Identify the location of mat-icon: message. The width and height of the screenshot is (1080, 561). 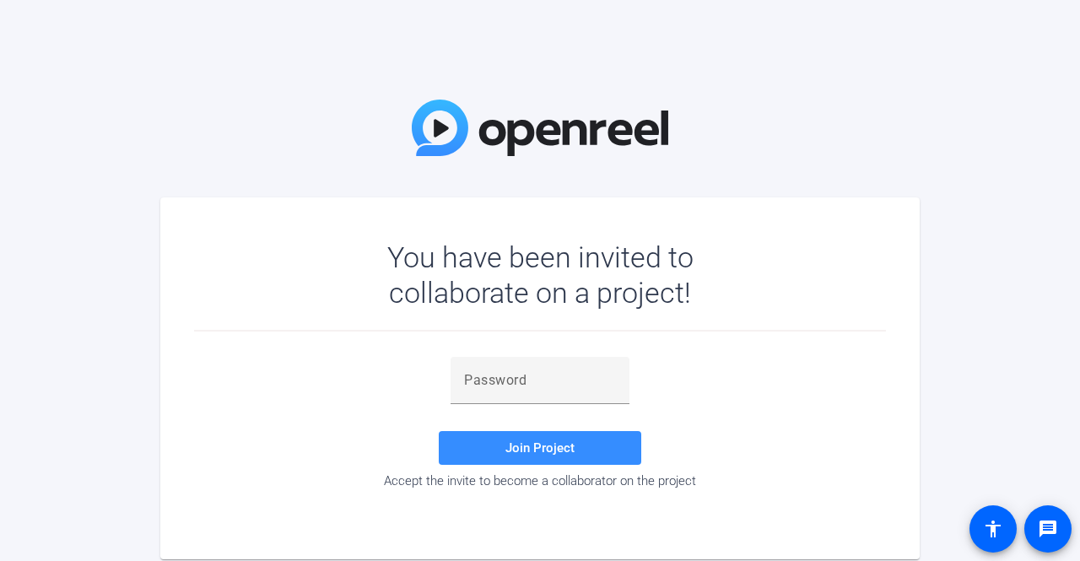
(1048, 529).